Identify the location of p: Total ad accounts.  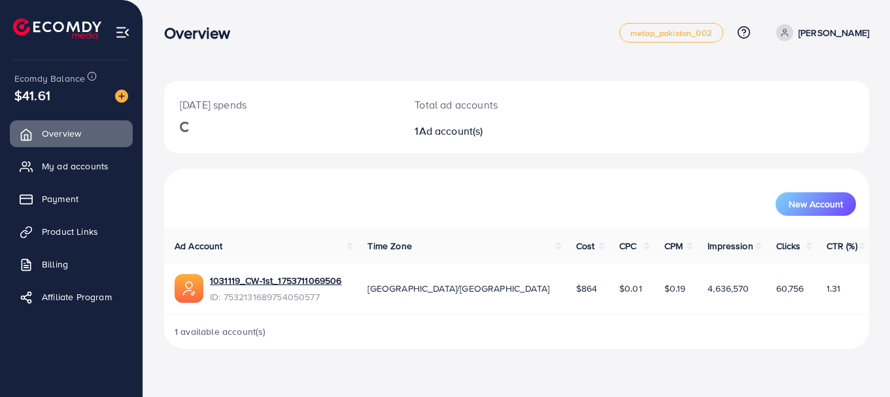
(487, 105).